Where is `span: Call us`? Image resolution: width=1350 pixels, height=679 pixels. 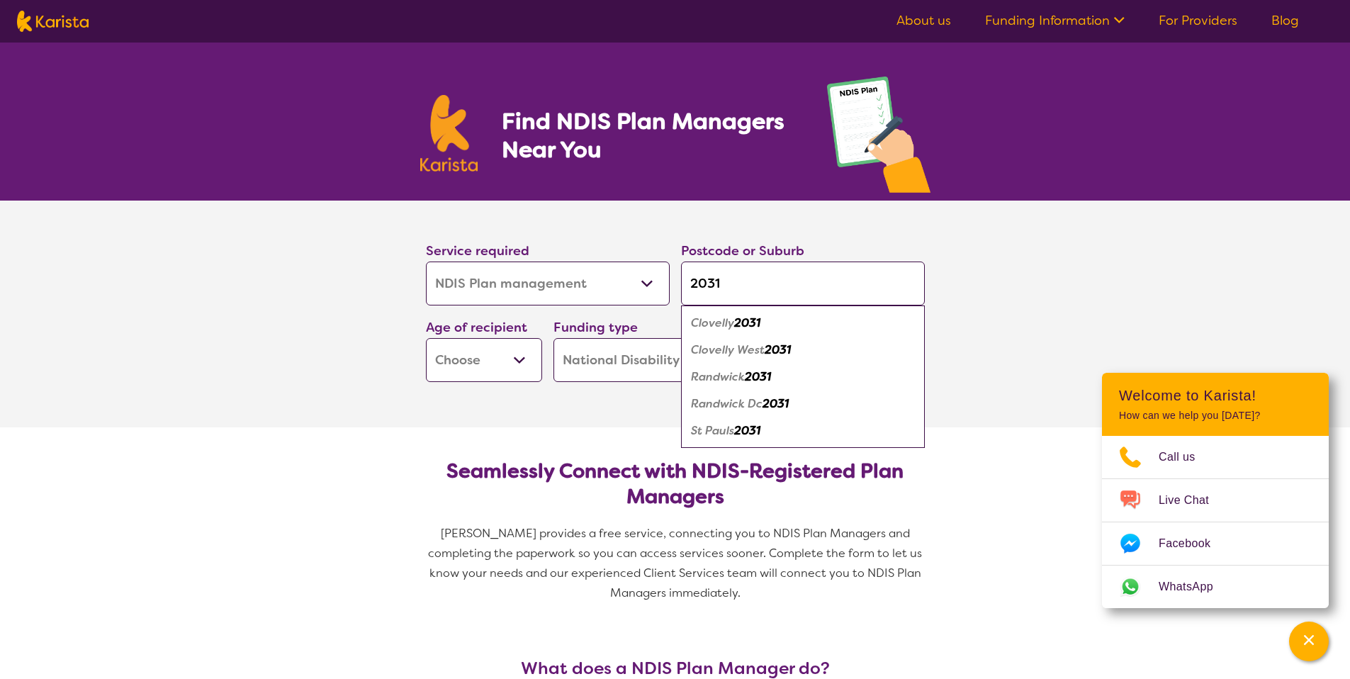
span: Call us is located at coordinates (1185, 457).